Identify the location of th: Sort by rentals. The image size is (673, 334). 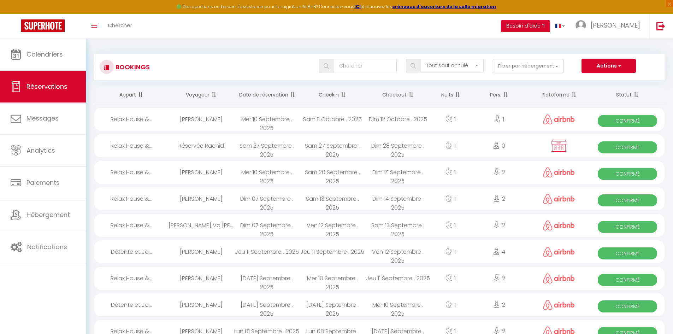
(131, 95).